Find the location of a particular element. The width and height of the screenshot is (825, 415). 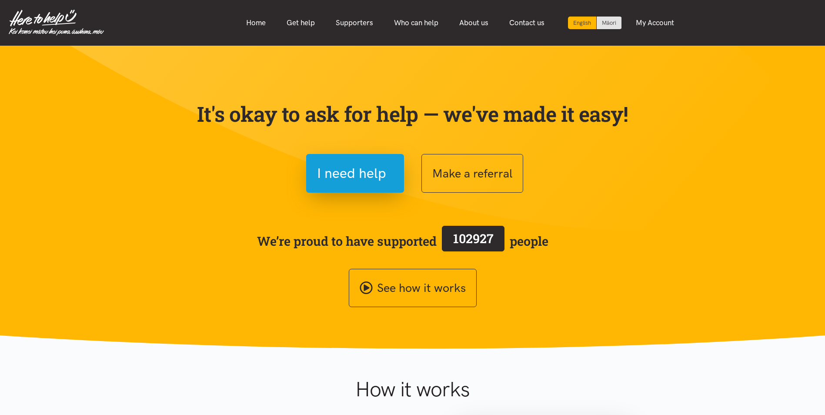

a: Switch to Te Reo Māori is located at coordinates (609, 23).